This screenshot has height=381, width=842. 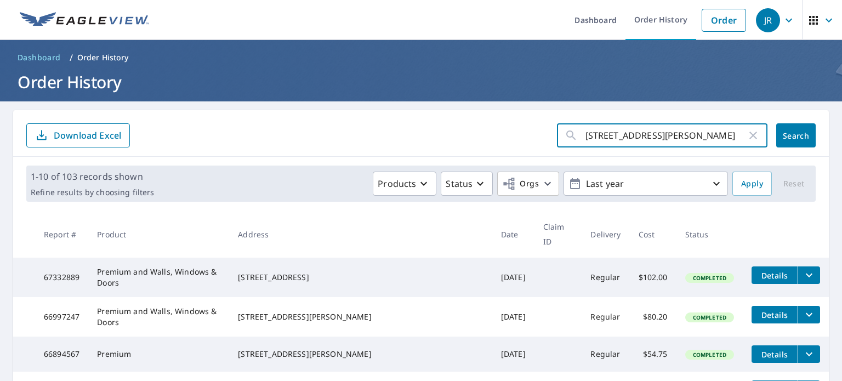 I want to click on p: Download Excel, so click(x=87, y=135).